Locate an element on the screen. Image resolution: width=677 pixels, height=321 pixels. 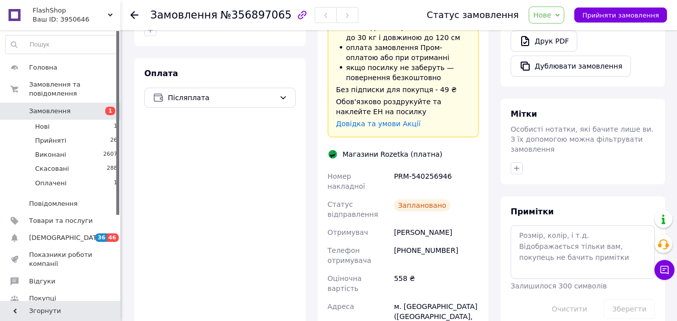
li: оплата замовлення Пром-оплатою або при отриманні is located at coordinates (403, 53).